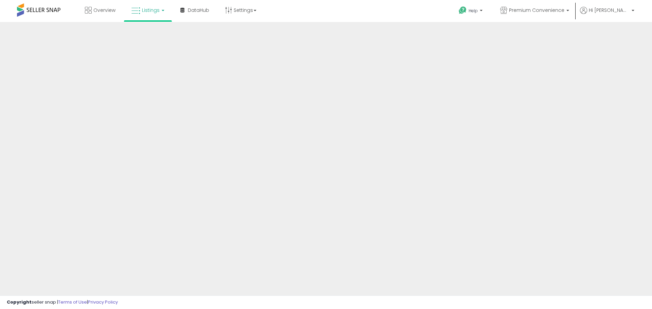  What do you see at coordinates (536, 10) in the screenshot?
I see `span: Premium Convenience` at bounding box center [536, 10].